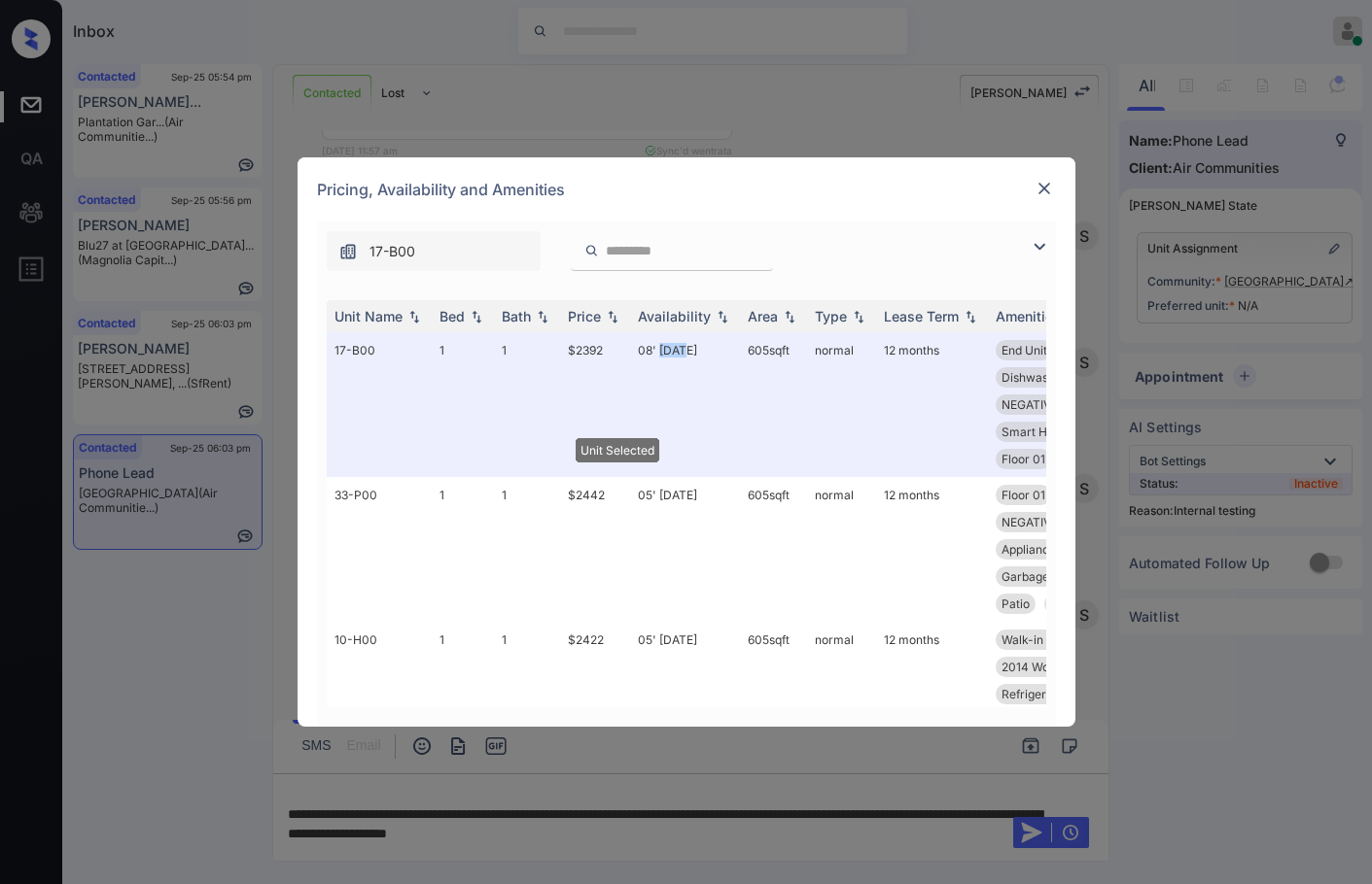  What do you see at coordinates (763, 315) in the screenshot?
I see `div: Area` at bounding box center [763, 315].